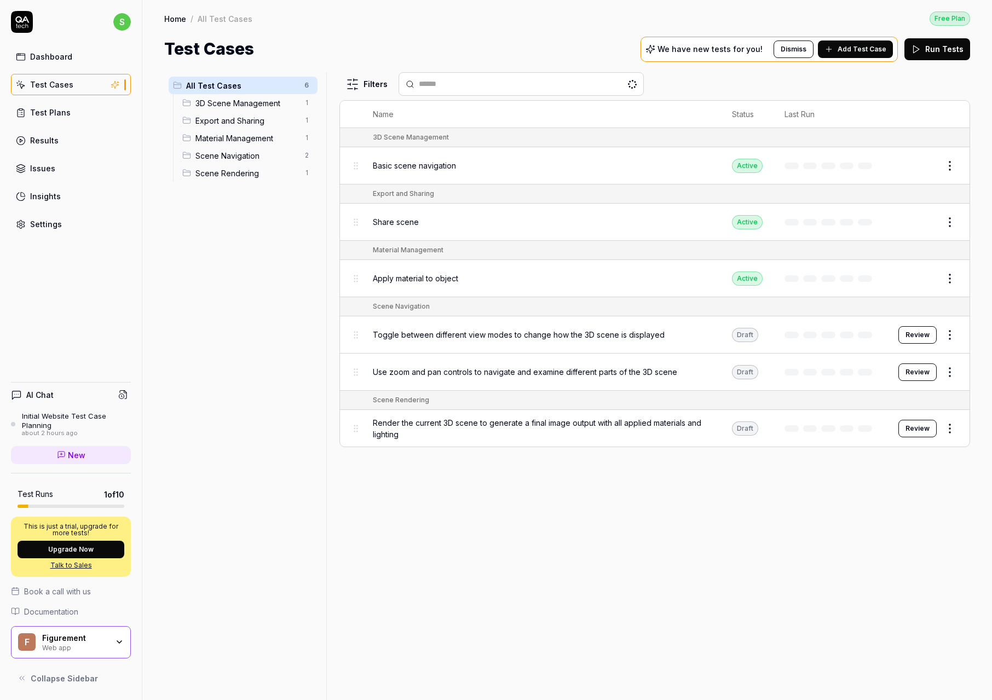  What do you see at coordinates (950, 19) in the screenshot?
I see `div: Free Plan` at bounding box center [950, 19].